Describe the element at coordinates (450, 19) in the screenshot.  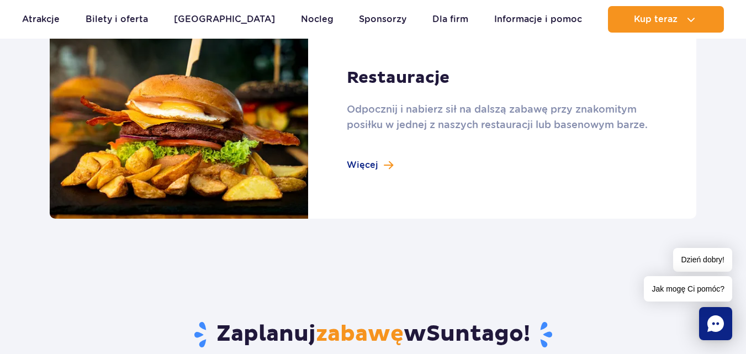
I see `a: Dla firm` at that location.